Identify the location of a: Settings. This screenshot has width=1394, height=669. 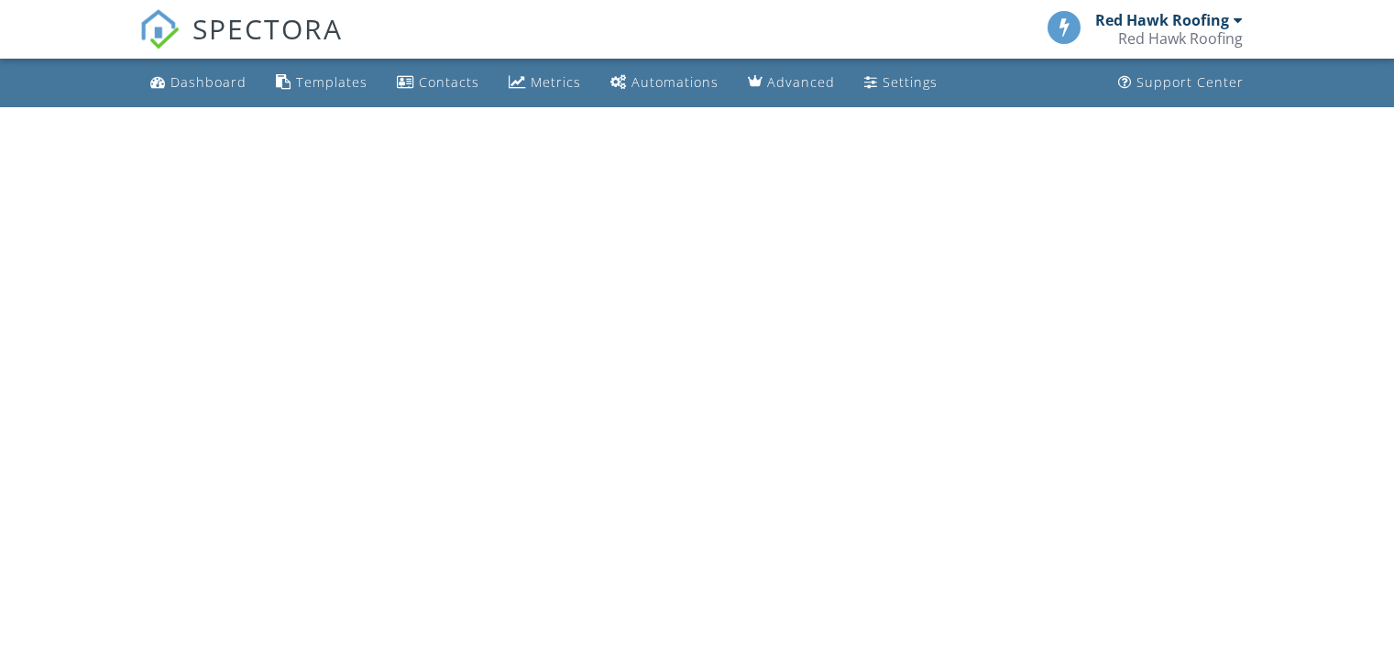
(901, 82).